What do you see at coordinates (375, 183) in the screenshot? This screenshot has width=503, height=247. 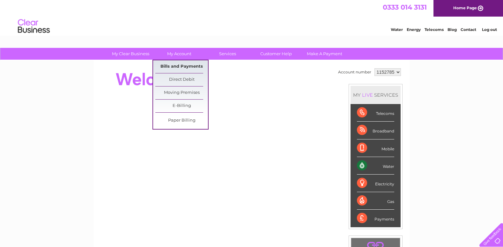 I see `div: Electricity` at bounding box center [375, 183].